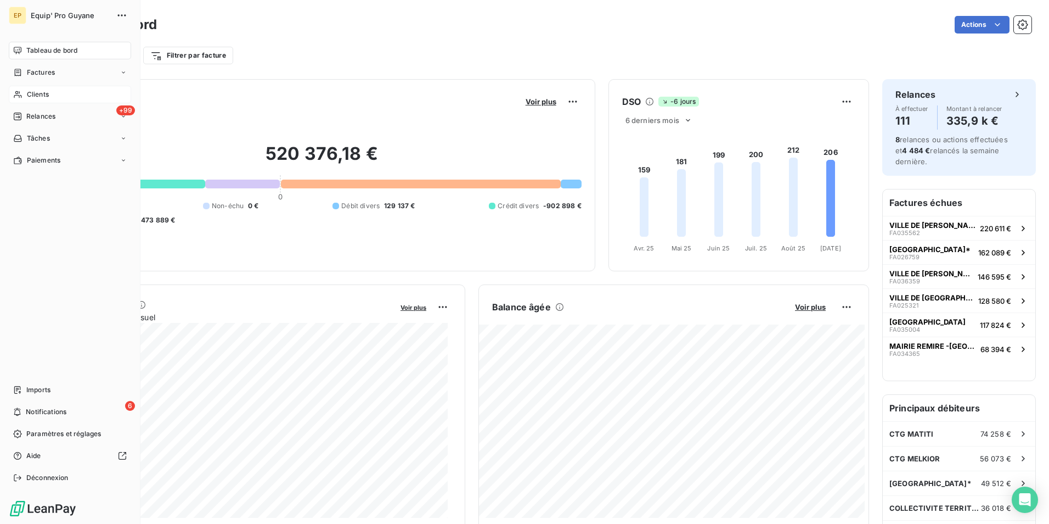 The image size is (1049, 524). Describe the element at coordinates (982, 25) in the screenshot. I see `button: Actions` at that location.